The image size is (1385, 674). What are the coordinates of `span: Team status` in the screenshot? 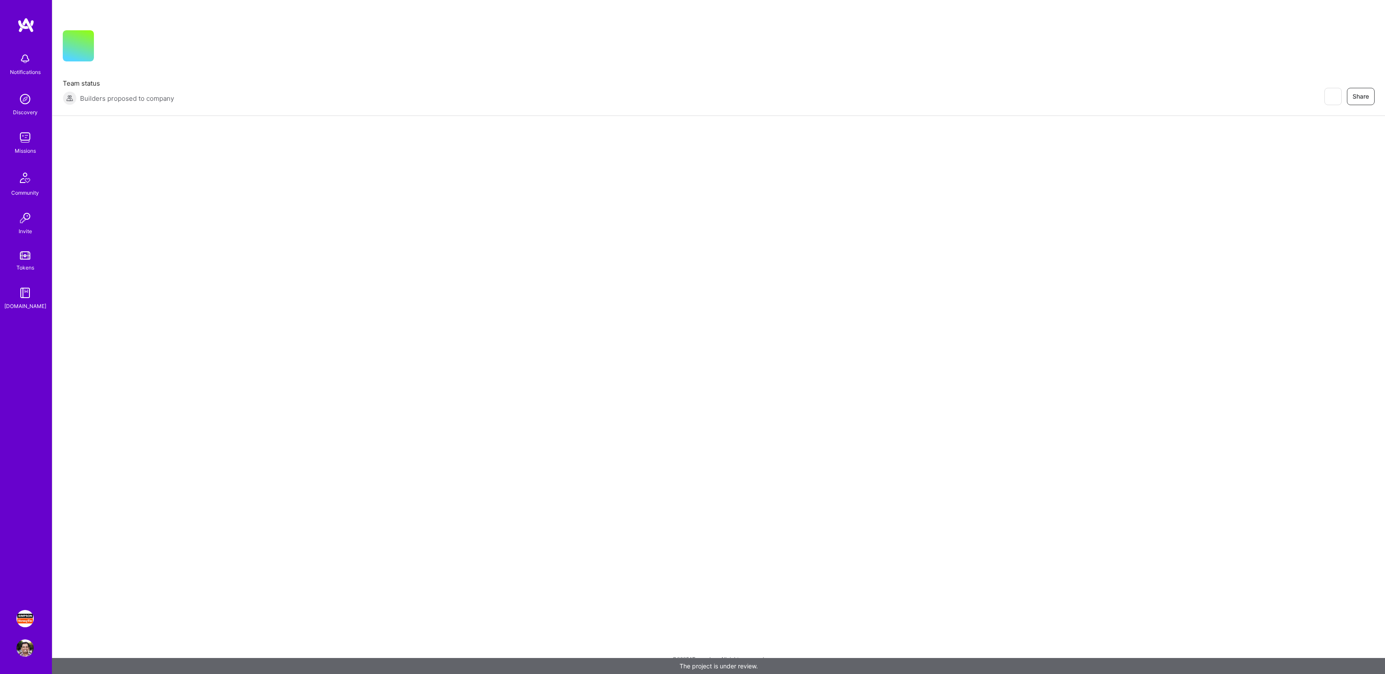 It's located at (118, 83).